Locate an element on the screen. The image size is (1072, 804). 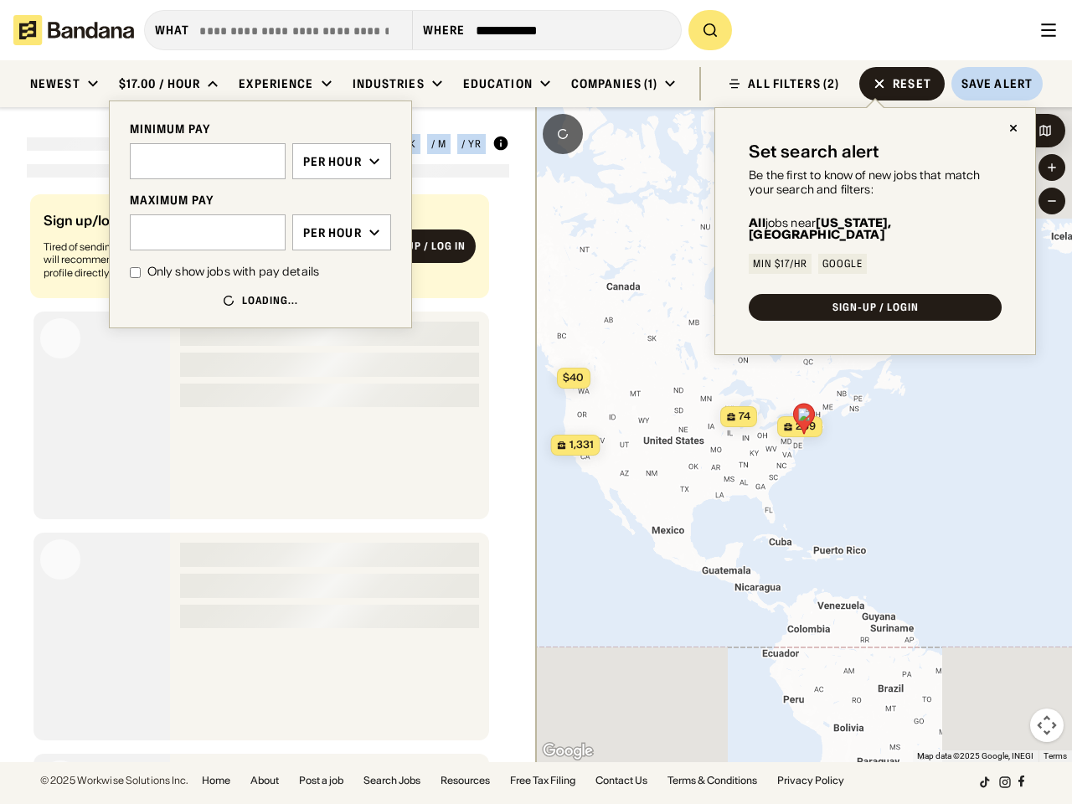
div: Sign up/log in to get job matches is located at coordinates (200, 227).